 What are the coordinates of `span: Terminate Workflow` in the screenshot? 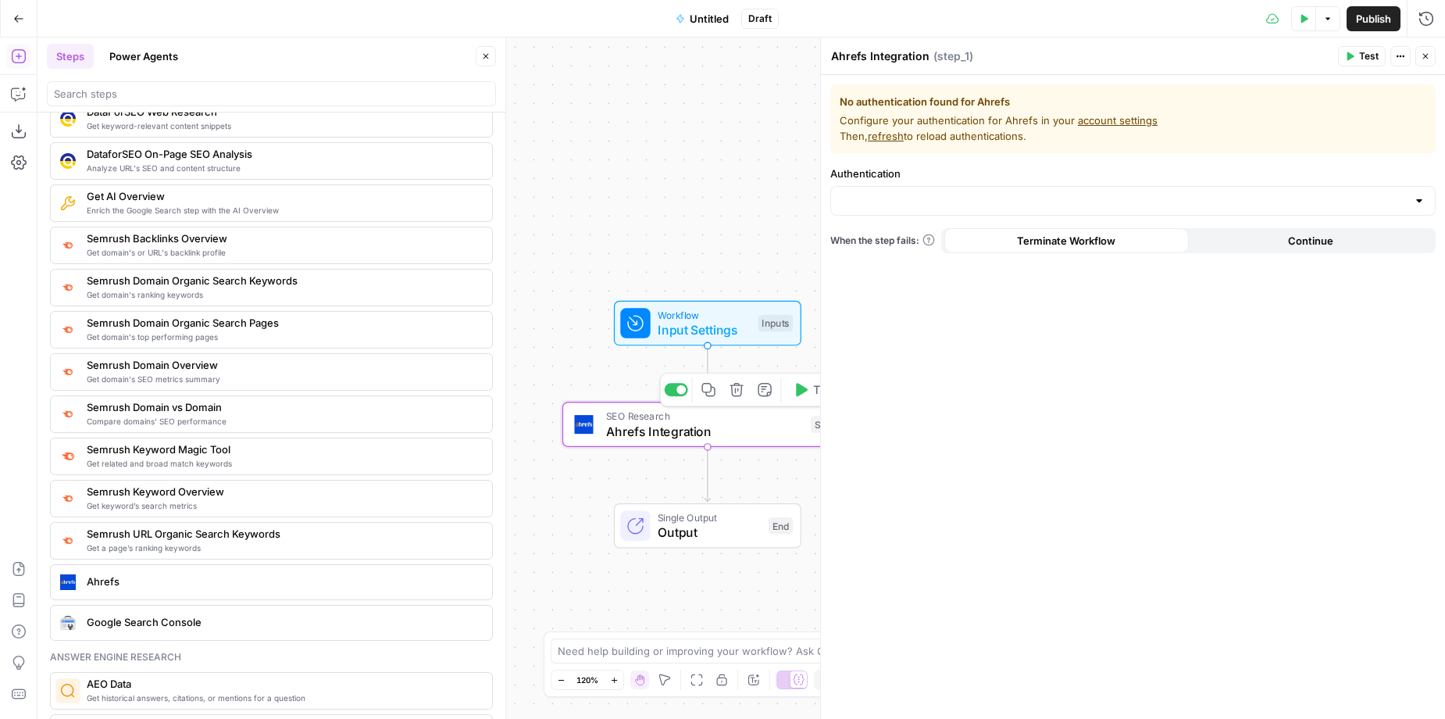 It's located at (1067, 241).